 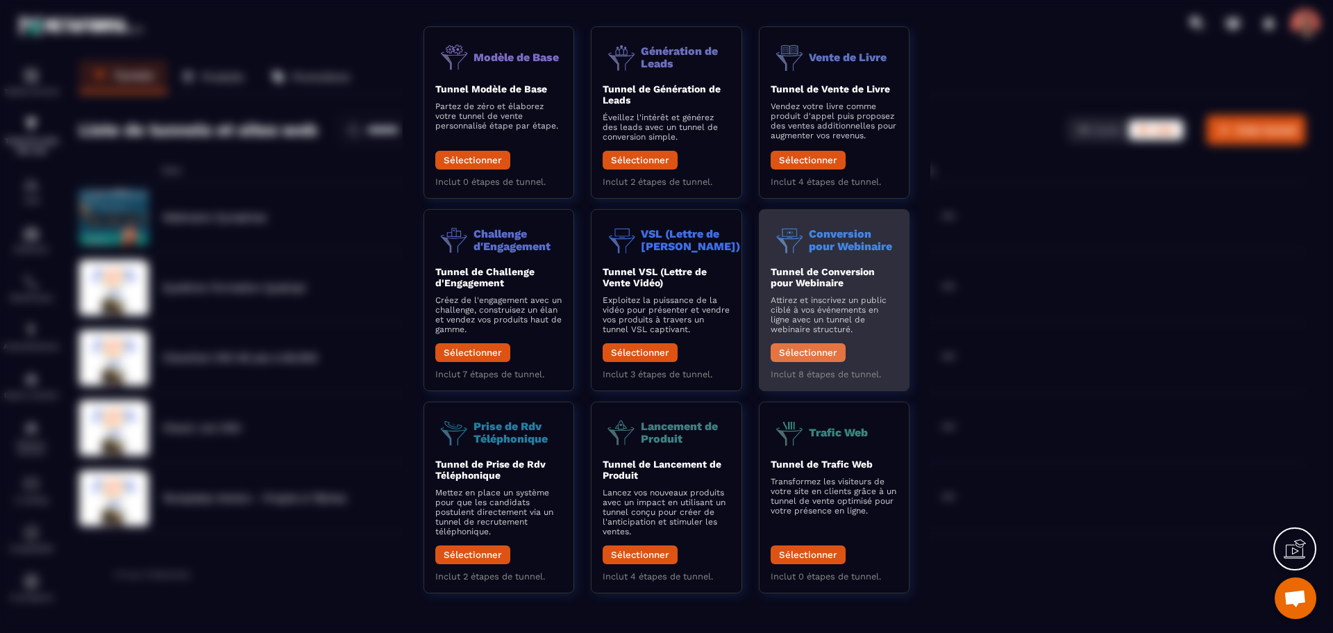 What do you see at coordinates (518, 431) in the screenshot?
I see `p: Prise de Rdv Téléphonique` at bounding box center [518, 431].